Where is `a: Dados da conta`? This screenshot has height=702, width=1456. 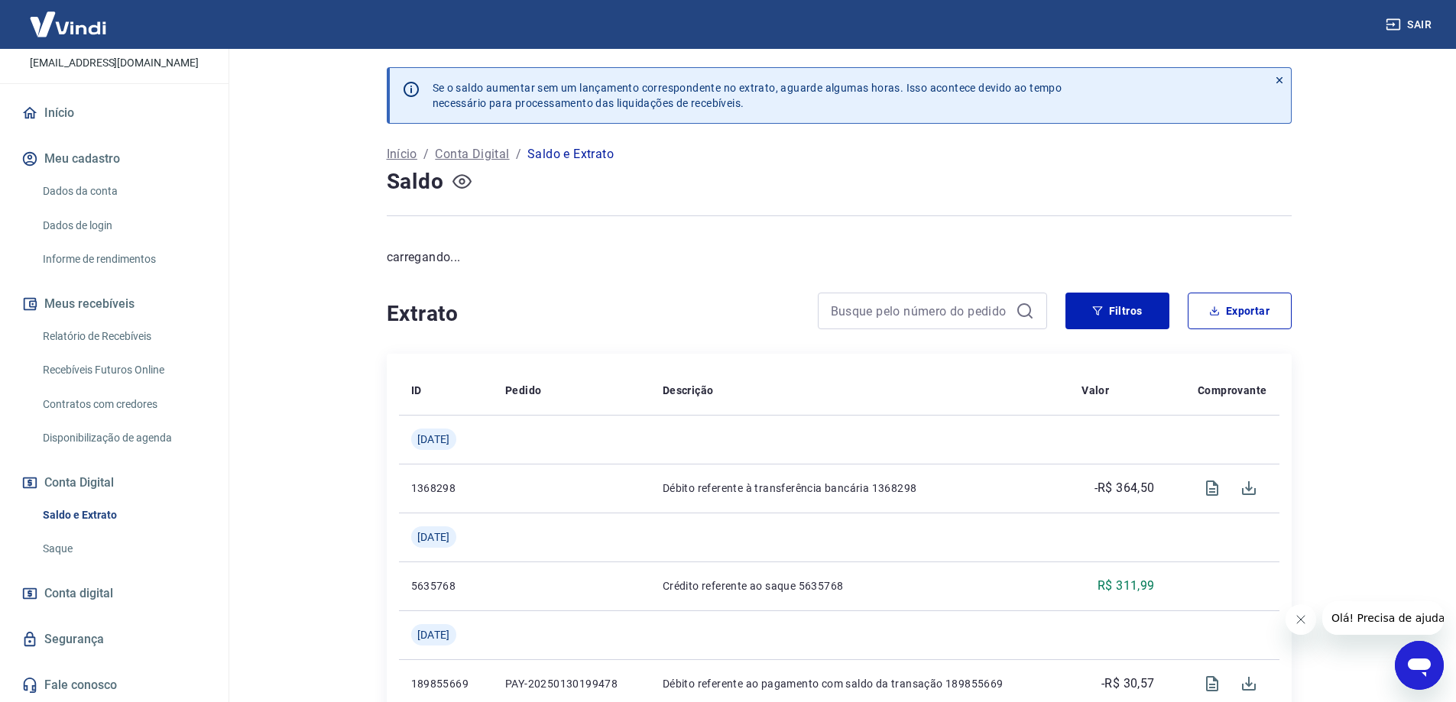 a: Dados da conta is located at coordinates (123, 191).